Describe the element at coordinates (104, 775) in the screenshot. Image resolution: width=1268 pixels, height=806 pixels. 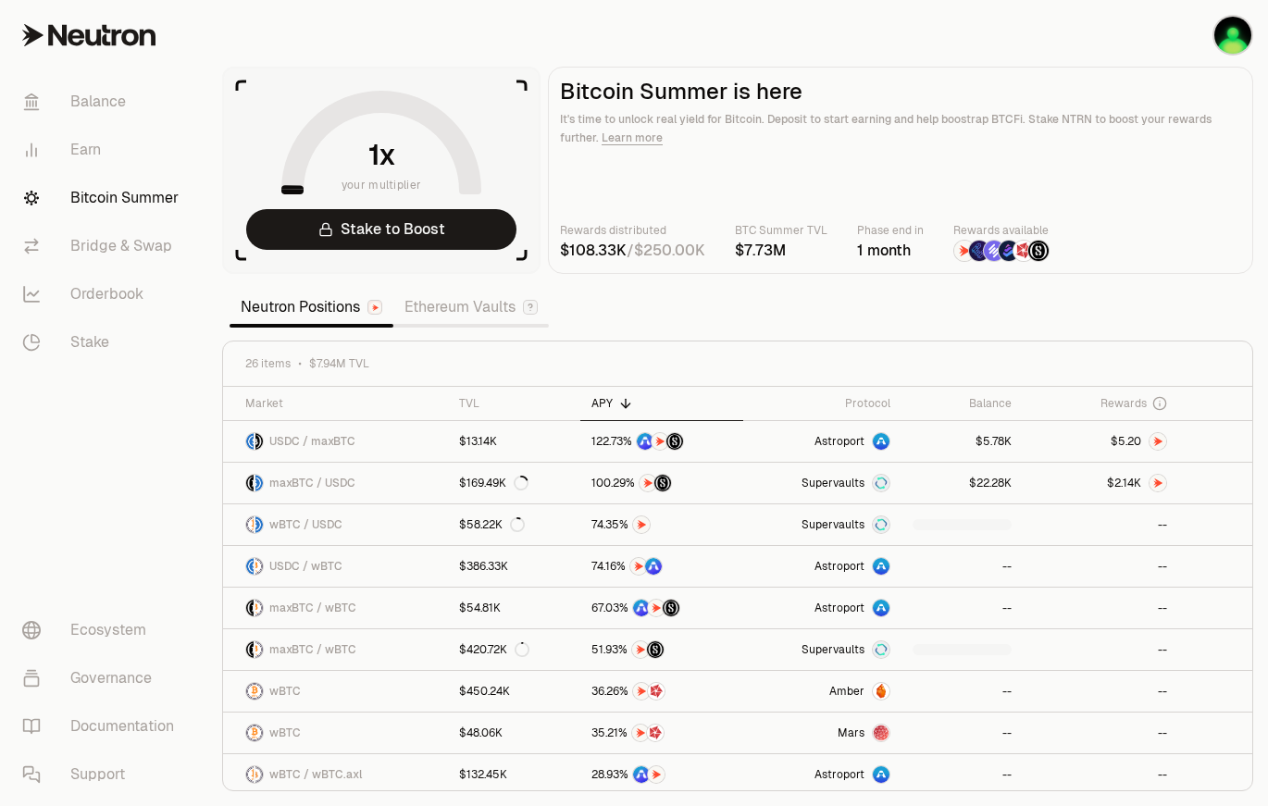
I see `a: Support` at that location.